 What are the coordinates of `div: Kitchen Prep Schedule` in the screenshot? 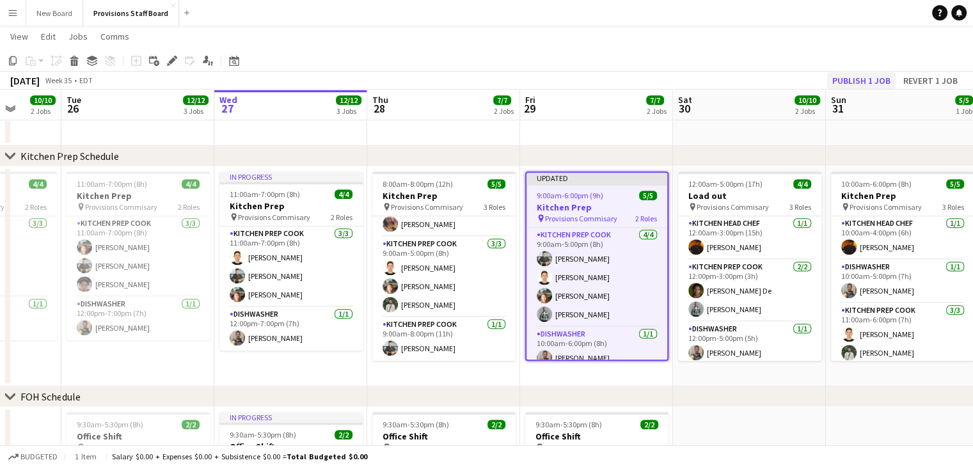 It's located at (70, 156).